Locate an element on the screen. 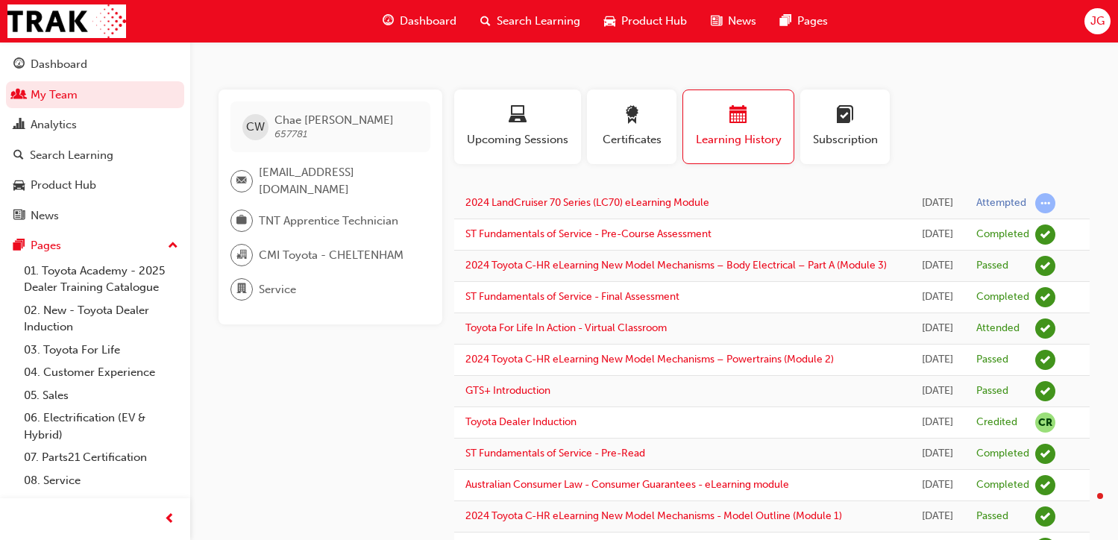 The image size is (1118, 540). div: Mon Aug 11 2025 19:29:06 GMT+0930 (Australian Central Standard Time) is located at coordinates (937, 234).